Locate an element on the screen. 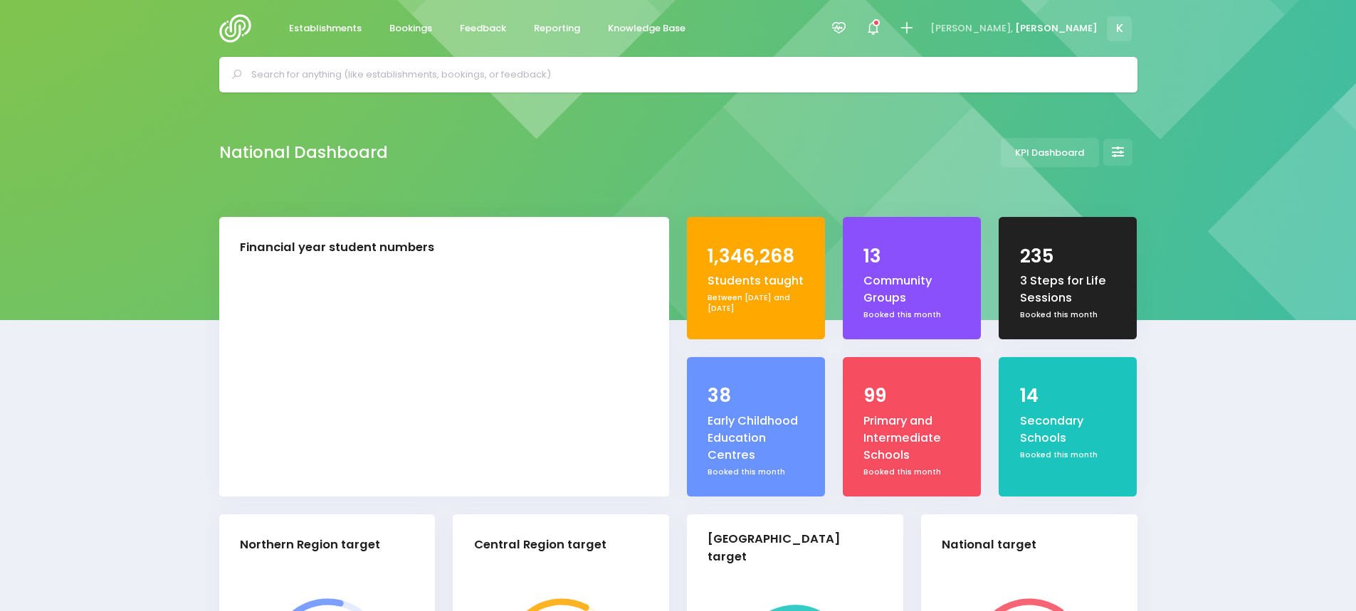 This screenshot has width=1356, height=611. span: K is located at coordinates (1119, 28).